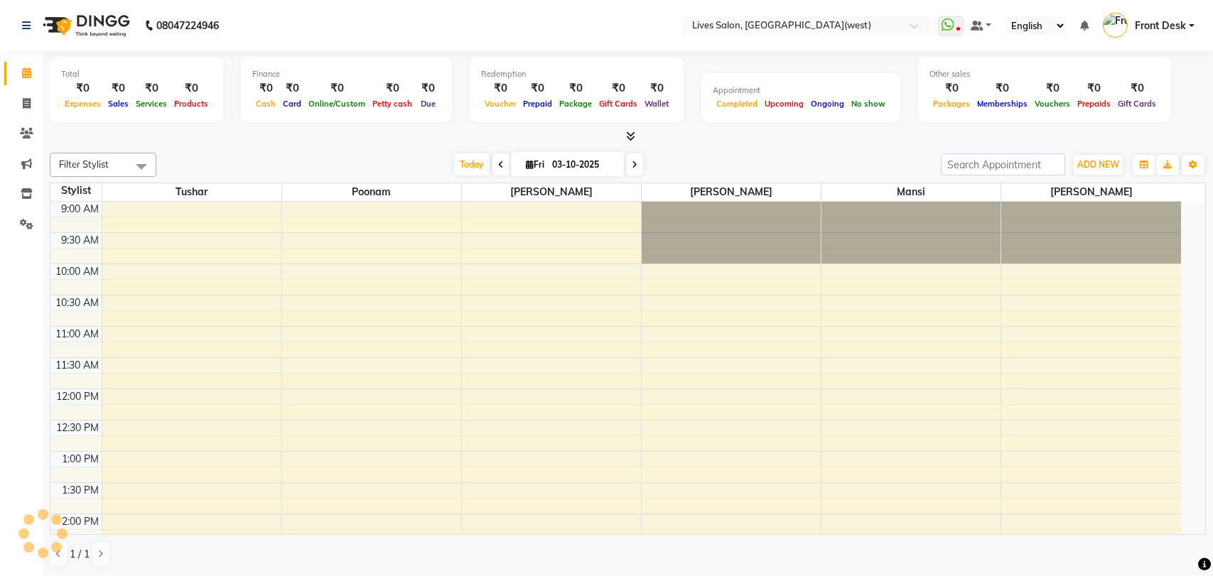 The height and width of the screenshot is (576, 1213). Describe the element at coordinates (82, 104) in the screenshot. I see `span: Expenses` at that location.